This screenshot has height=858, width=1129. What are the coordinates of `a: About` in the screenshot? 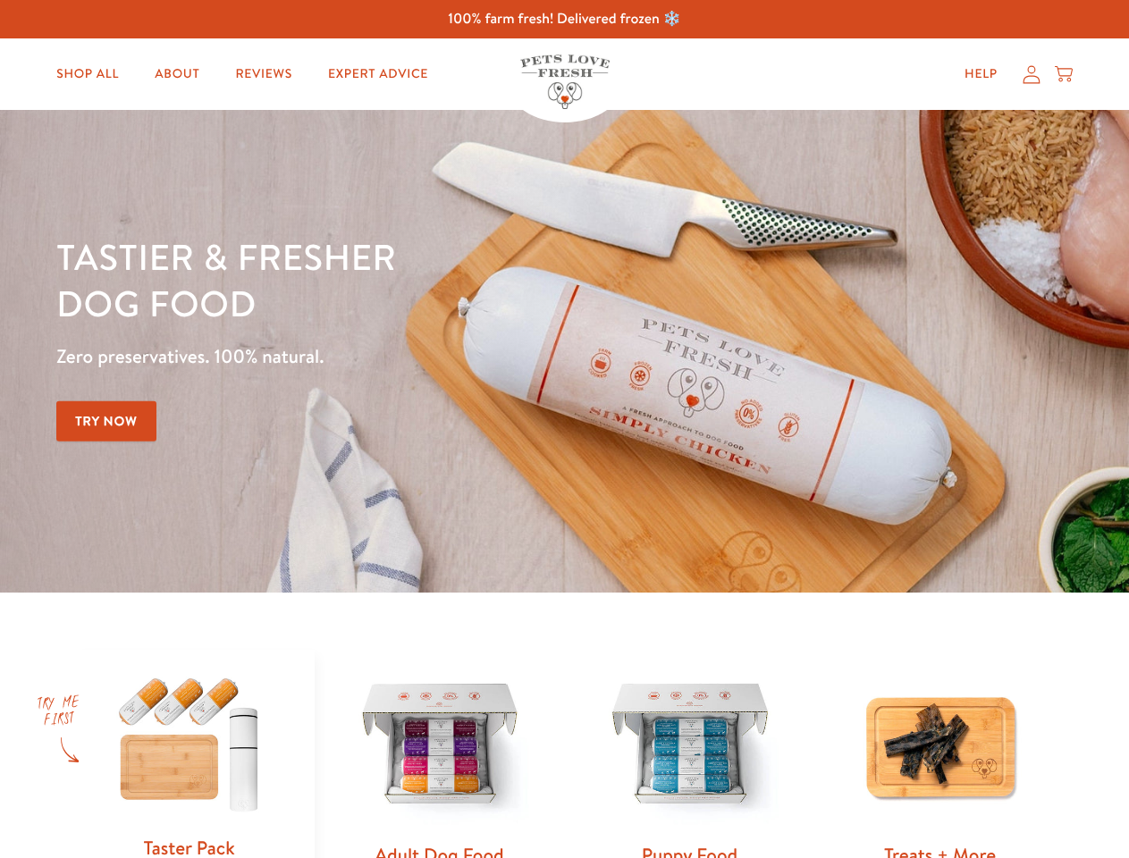 It's located at (177, 74).